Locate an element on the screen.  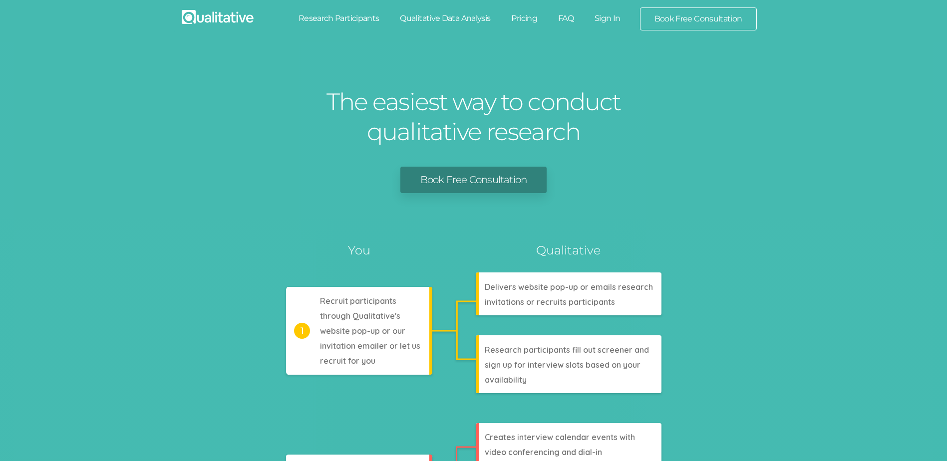
tspan: Research participants fill out screener and is located at coordinates (567, 350).